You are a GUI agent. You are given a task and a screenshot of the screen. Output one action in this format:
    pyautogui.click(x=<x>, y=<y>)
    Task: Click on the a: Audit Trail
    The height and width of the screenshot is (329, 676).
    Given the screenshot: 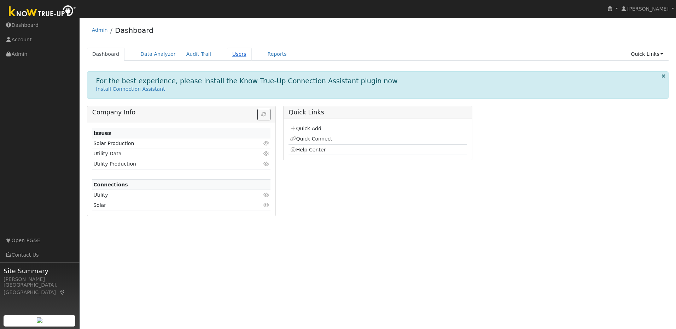 What is the action you would take?
    pyautogui.click(x=199, y=54)
    